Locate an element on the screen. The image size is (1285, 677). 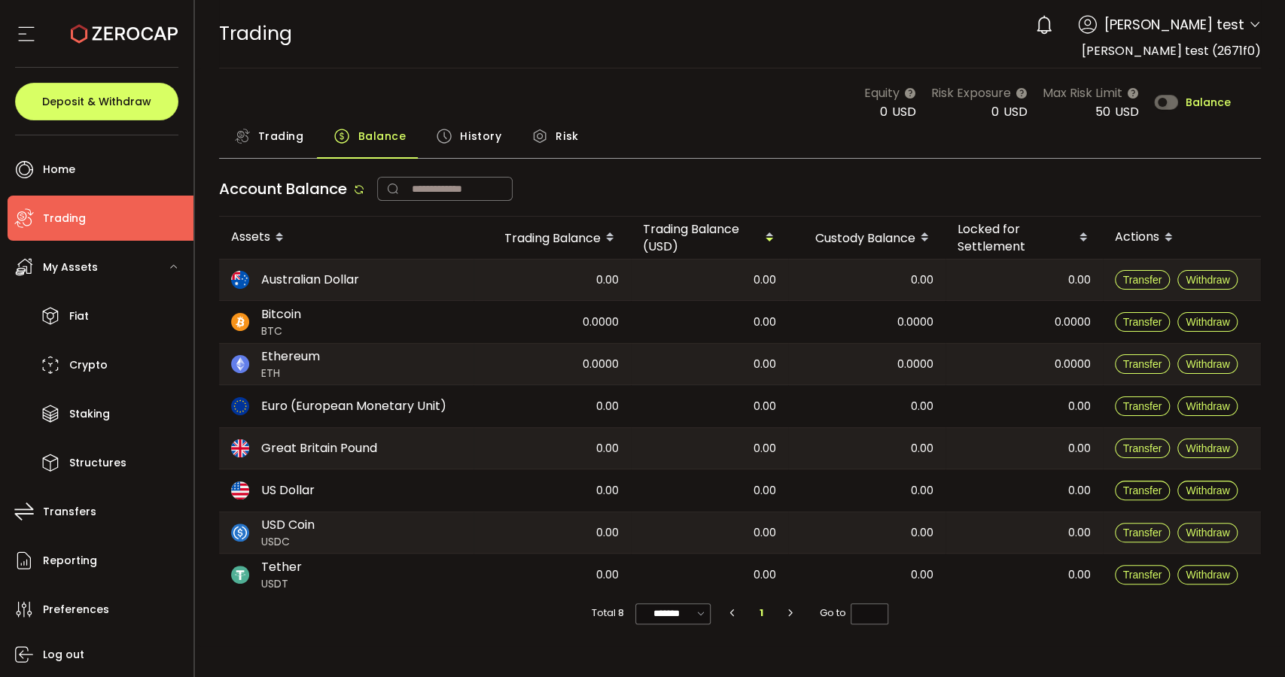
span: 0 is located at coordinates (995, 111).